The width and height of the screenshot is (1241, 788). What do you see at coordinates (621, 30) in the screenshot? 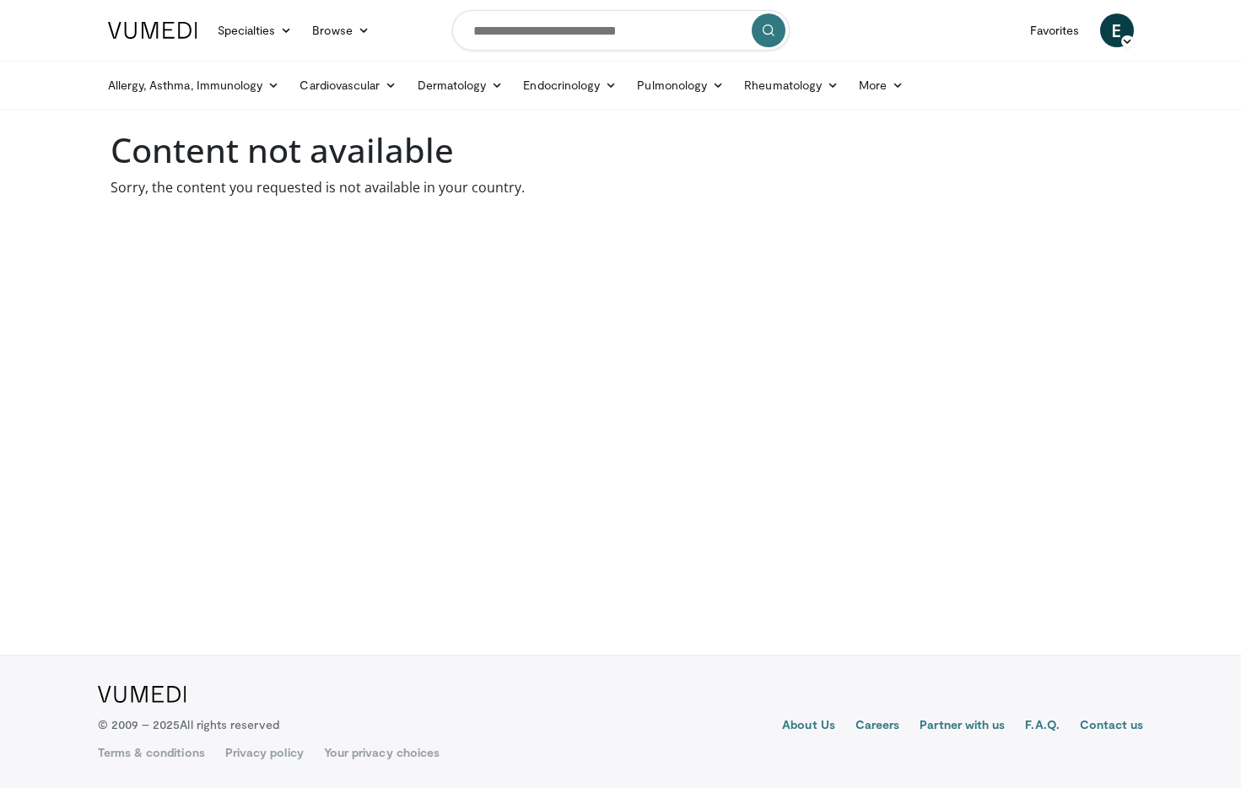
I see `input: Search topics, interventions` at bounding box center [621, 30].